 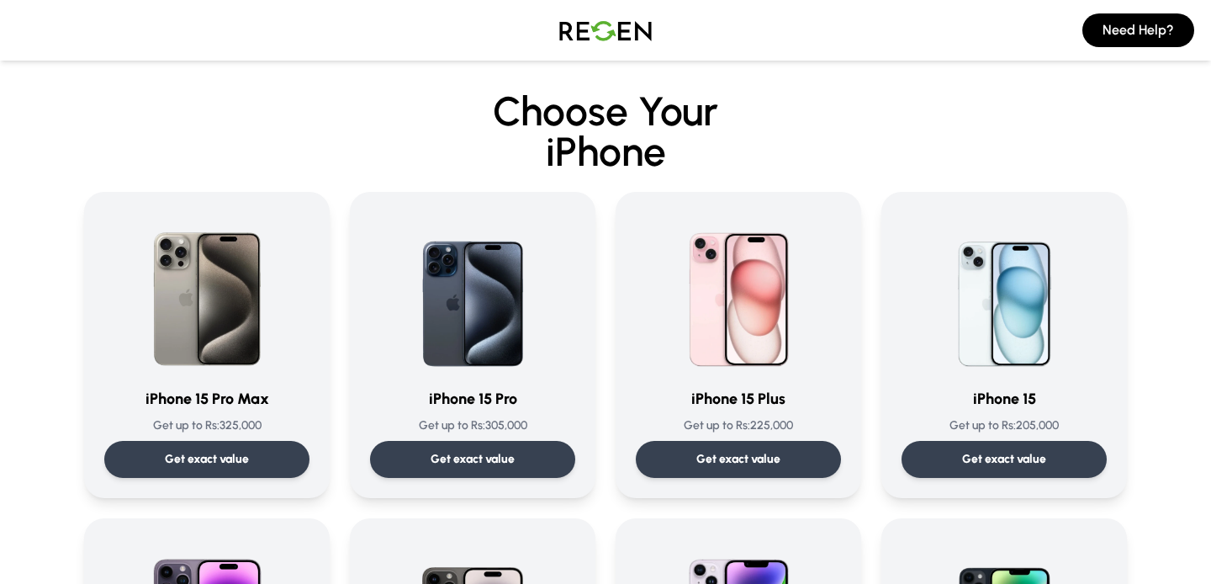 What do you see at coordinates (207, 293) in the screenshot?
I see `img: iPhone 15 Pro Max` at bounding box center [207, 293].